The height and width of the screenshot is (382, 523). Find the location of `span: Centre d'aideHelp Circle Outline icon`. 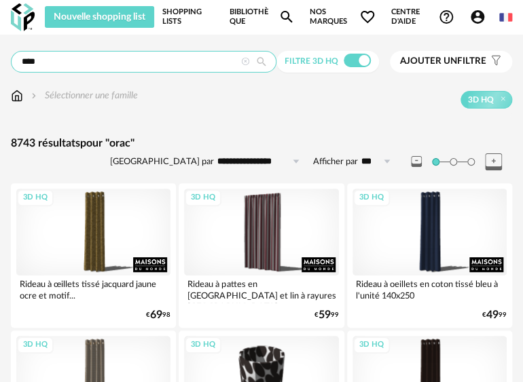

span: Centre d'aideHelp Circle Outline icon is located at coordinates (422, 17).